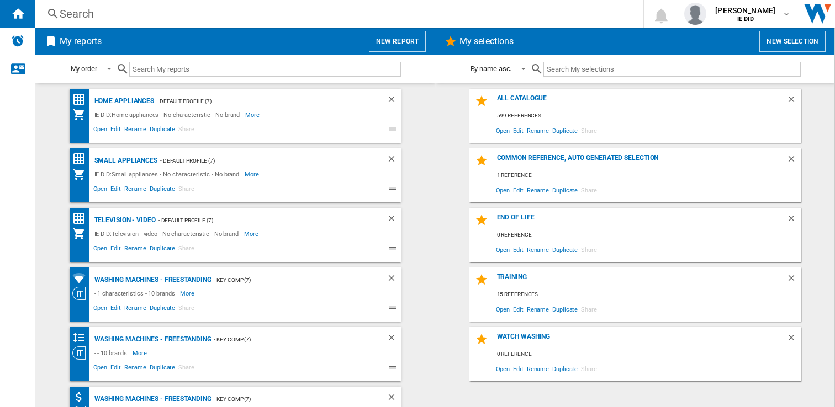 Image resolution: width=835 pixels, height=407 pixels. I want to click on img: profile.jpg, so click(695, 14).